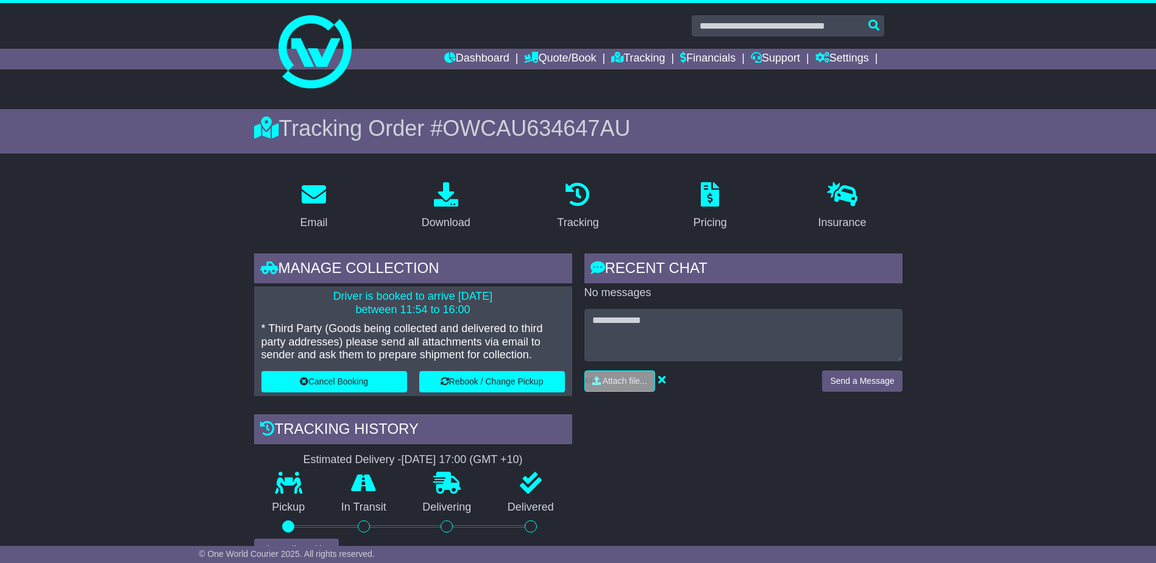 Image resolution: width=1156 pixels, height=563 pixels. I want to click on a: Financials, so click(707, 59).